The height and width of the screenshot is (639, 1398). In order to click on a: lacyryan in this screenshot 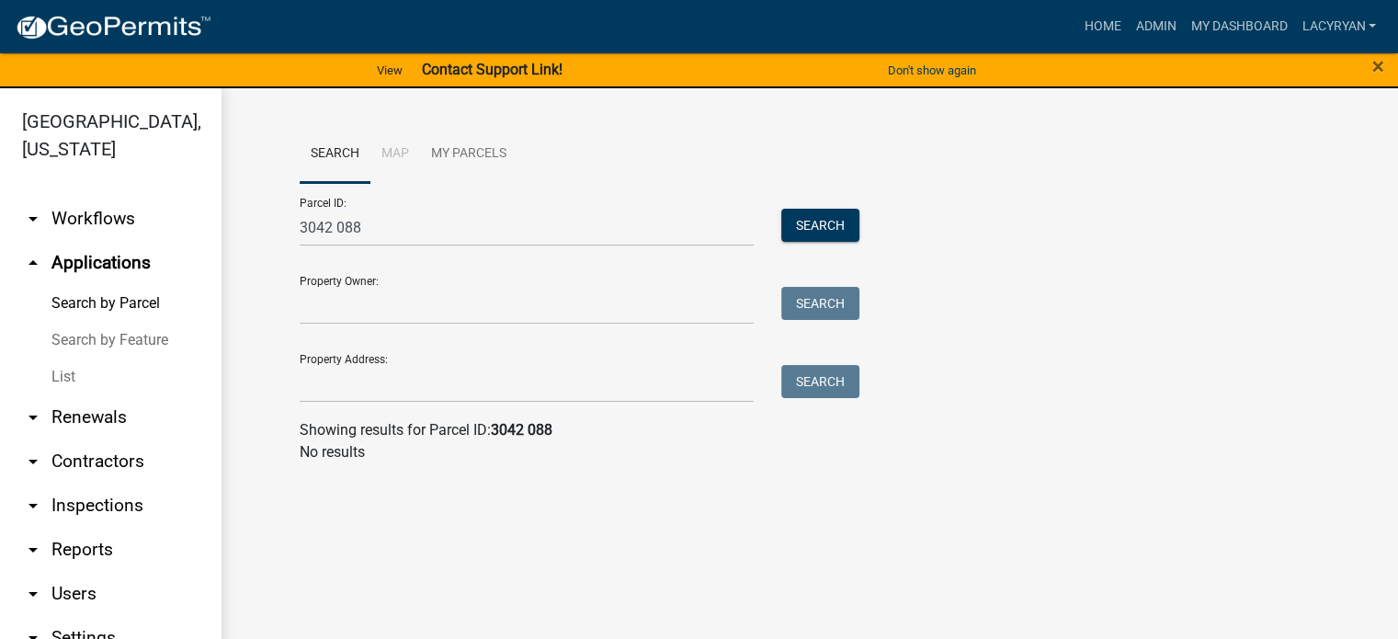, I will do `click(1338, 27)`.